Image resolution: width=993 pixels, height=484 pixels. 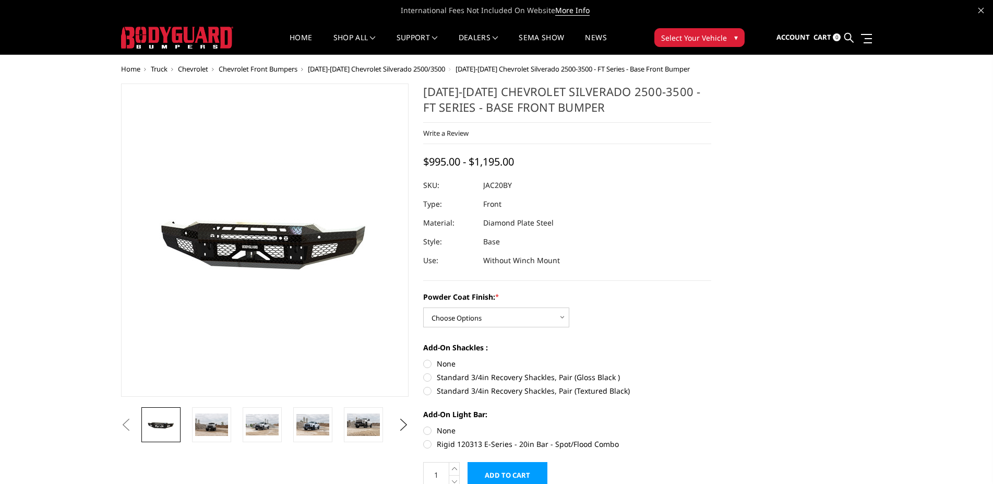 What do you see at coordinates (573, 10) in the screenshot?
I see `a: More Info` at bounding box center [573, 10].